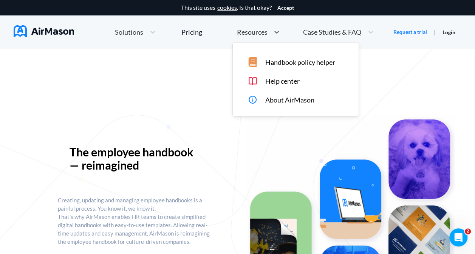 The image size is (475, 254). What do you see at coordinates (410, 32) in the screenshot?
I see `a: Request a trial` at bounding box center [410, 32].